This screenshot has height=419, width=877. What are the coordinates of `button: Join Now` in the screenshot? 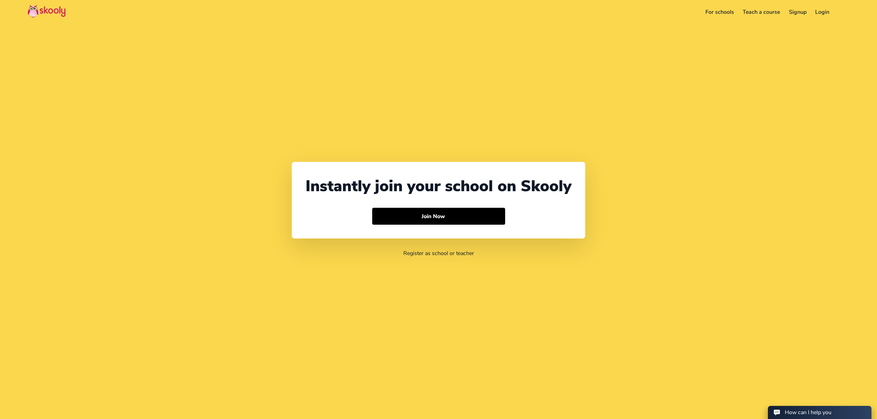 It's located at (439, 217).